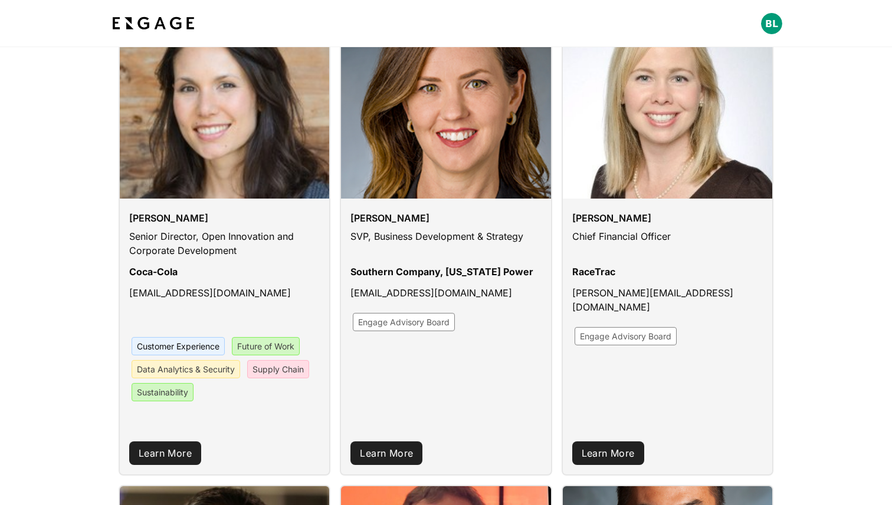  I want to click on p: RaceTrac, so click(593, 275).